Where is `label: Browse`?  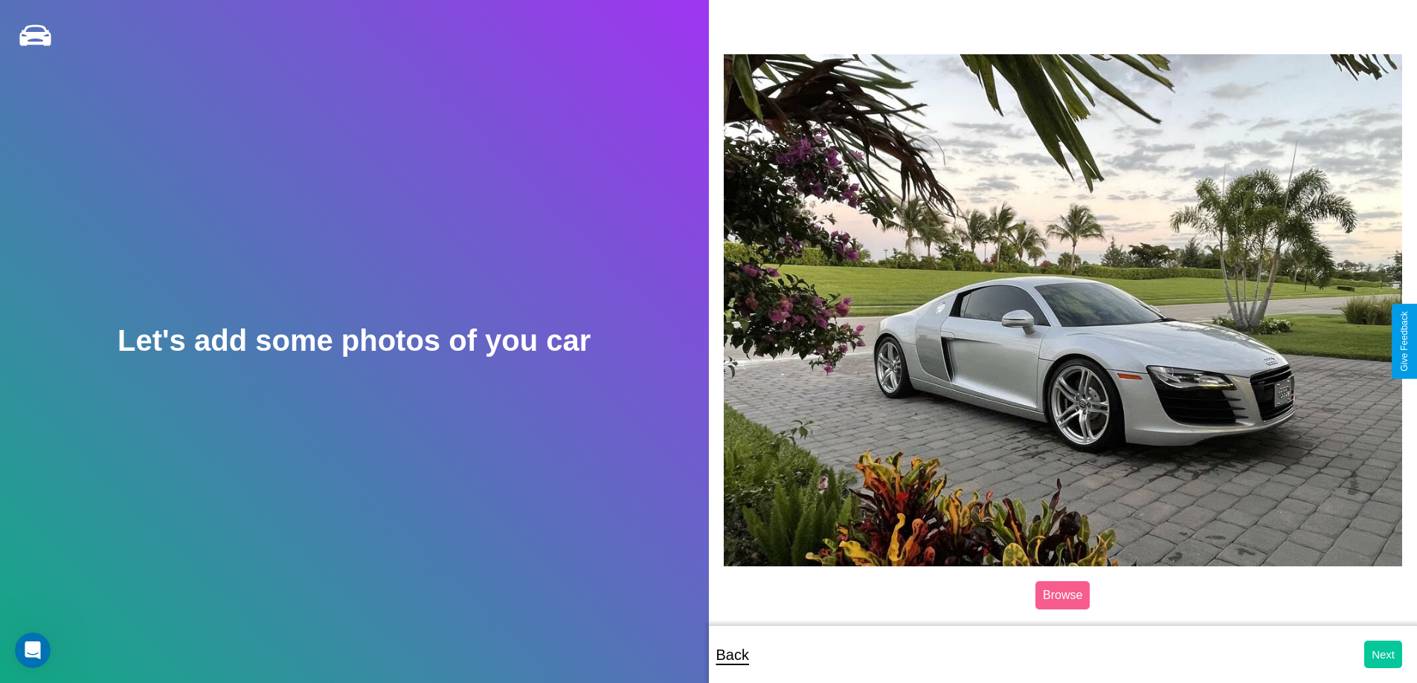 label: Browse is located at coordinates (1062, 596).